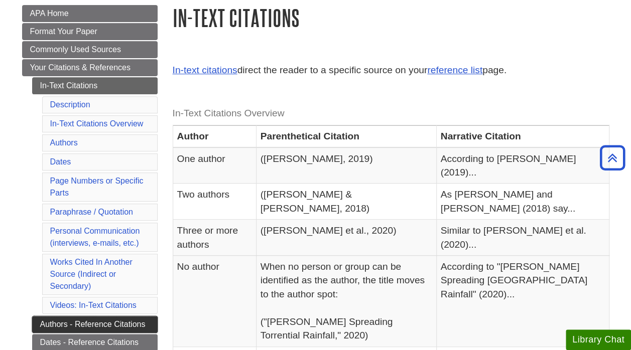 The width and height of the screenshot is (631, 350). I want to click on button: Library Chat, so click(598, 340).